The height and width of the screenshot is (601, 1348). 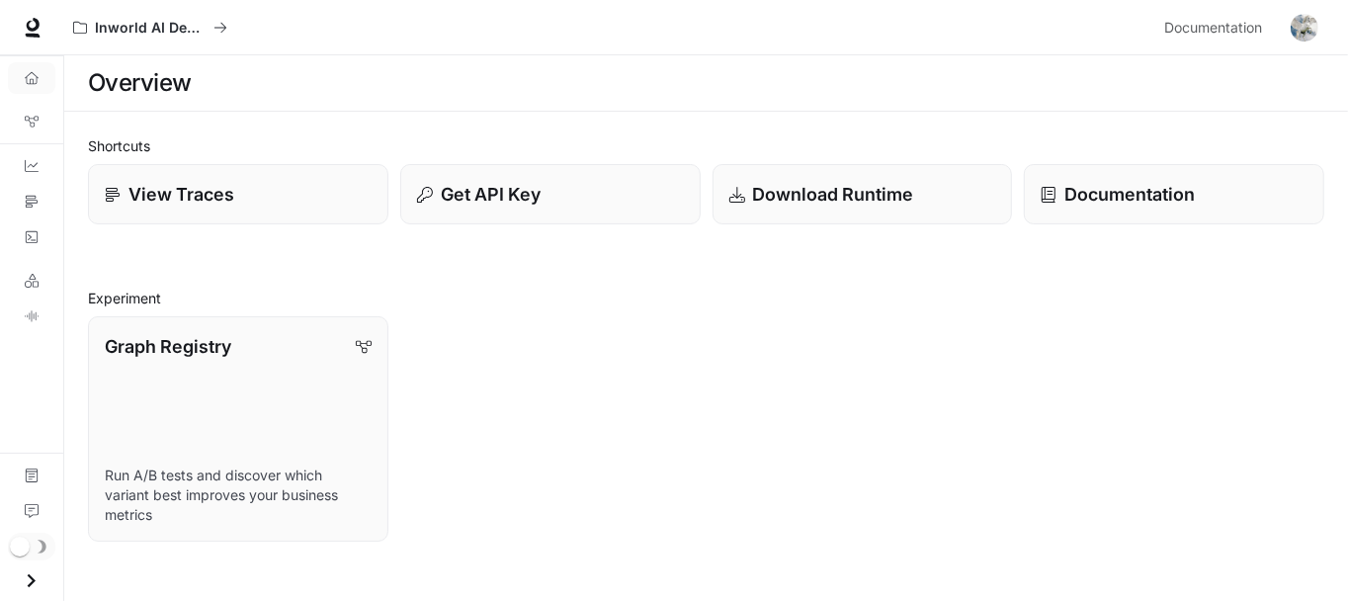 What do you see at coordinates (863, 194) in the screenshot?
I see `a: Download Runtime` at bounding box center [863, 194].